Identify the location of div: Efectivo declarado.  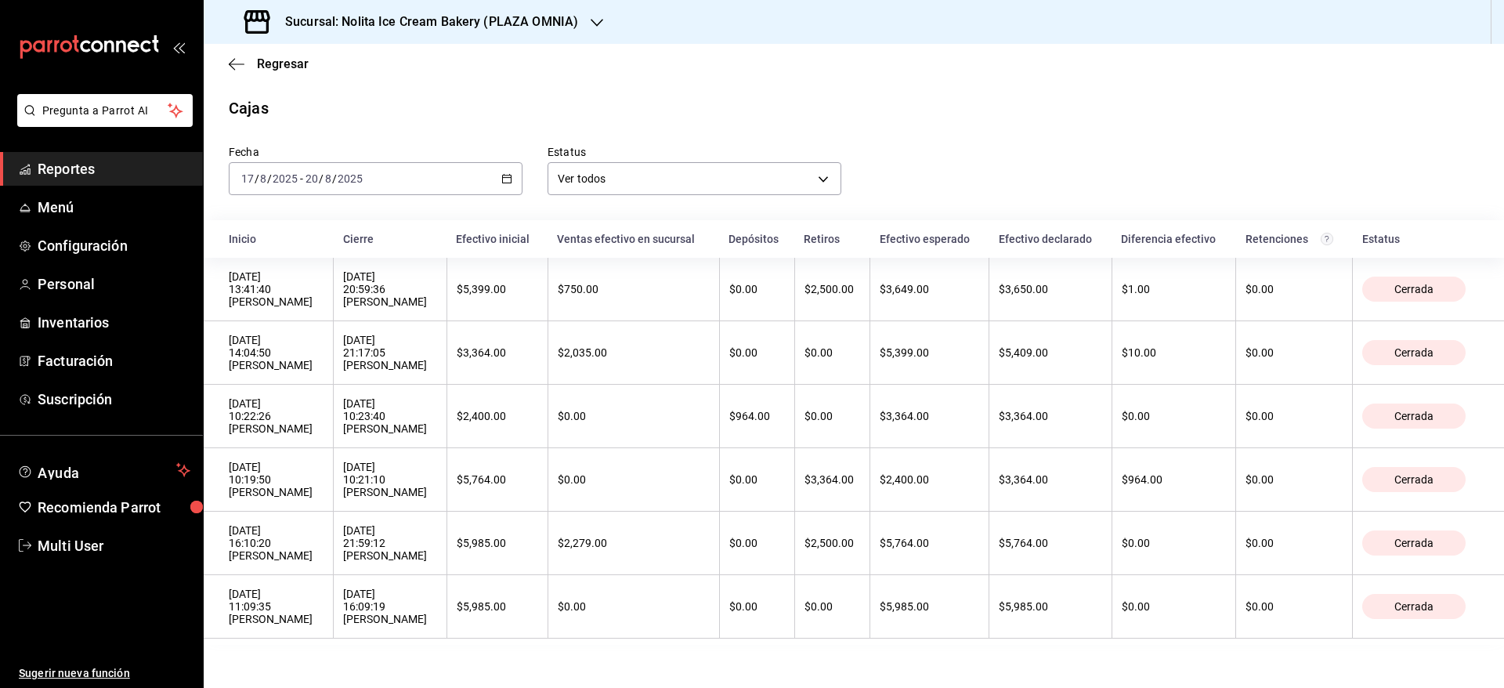
(1050, 239).